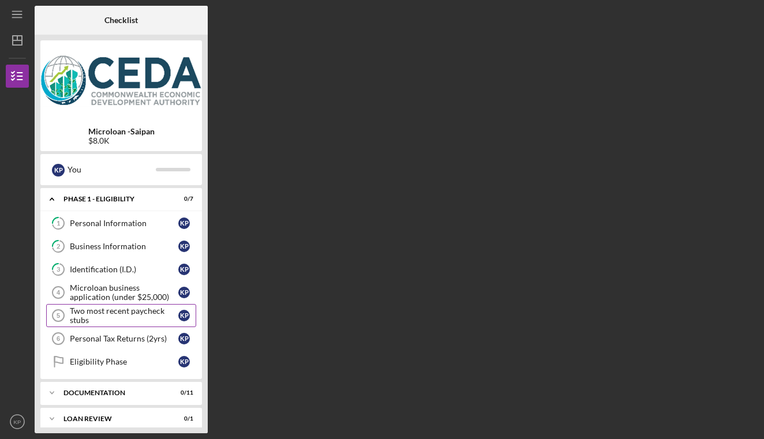 The width and height of the screenshot is (764, 439). Describe the element at coordinates (58, 339) in the screenshot. I see `tspan: 6` at that location.